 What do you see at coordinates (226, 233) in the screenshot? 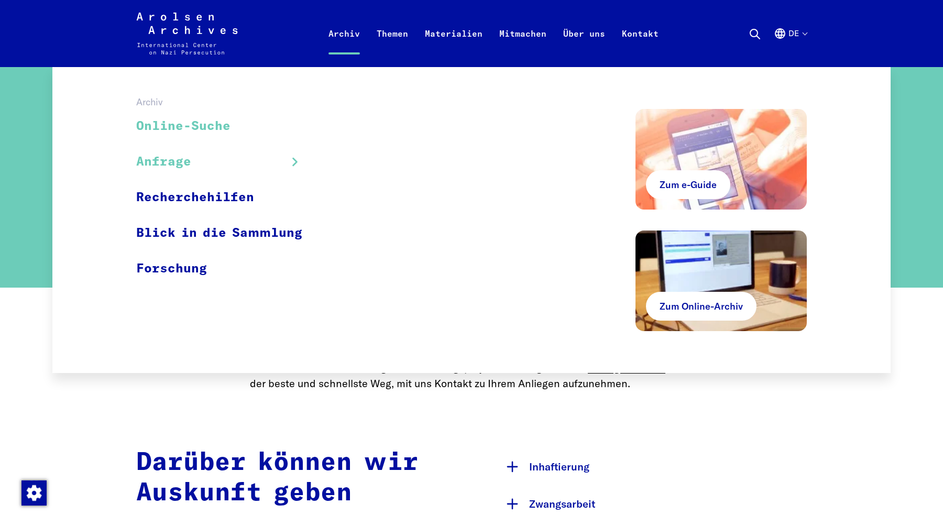
I see `a: Blick in die Sammlung` at bounding box center [226, 233].